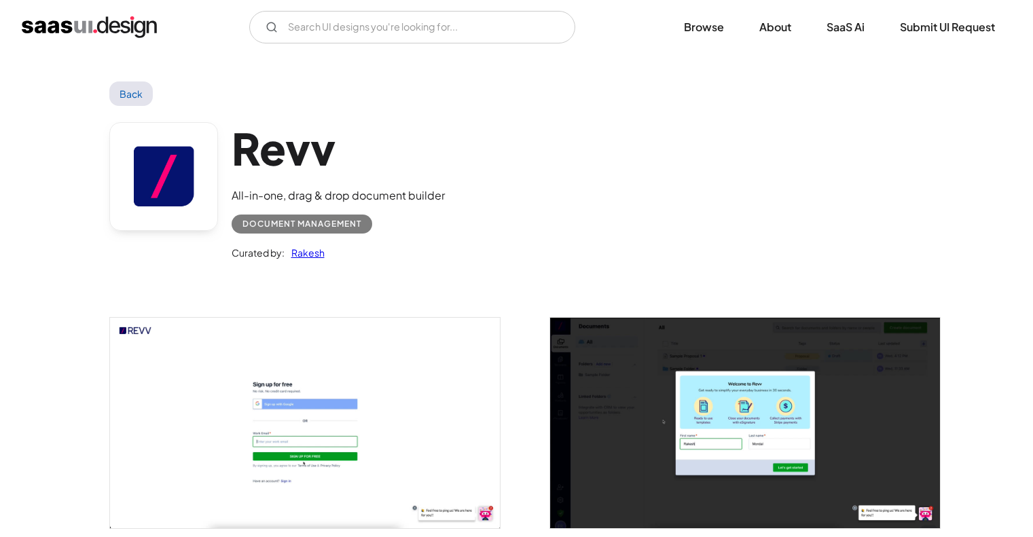 Image resolution: width=1033 pixels, height=537 pixels. What do you see at coordinates (745, 423) in the screenshot?
I see `img: 60278686adf0e2557d41db5b_Revv%20welcome.jpg` at bounding box center [745, 423].